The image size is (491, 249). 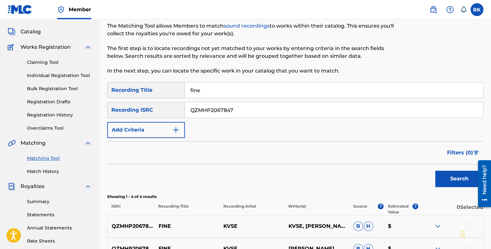 What do you see at coordinates (464, 10) in the screenshot?
I see `div: Notifications` at bounding box center [464, 10].